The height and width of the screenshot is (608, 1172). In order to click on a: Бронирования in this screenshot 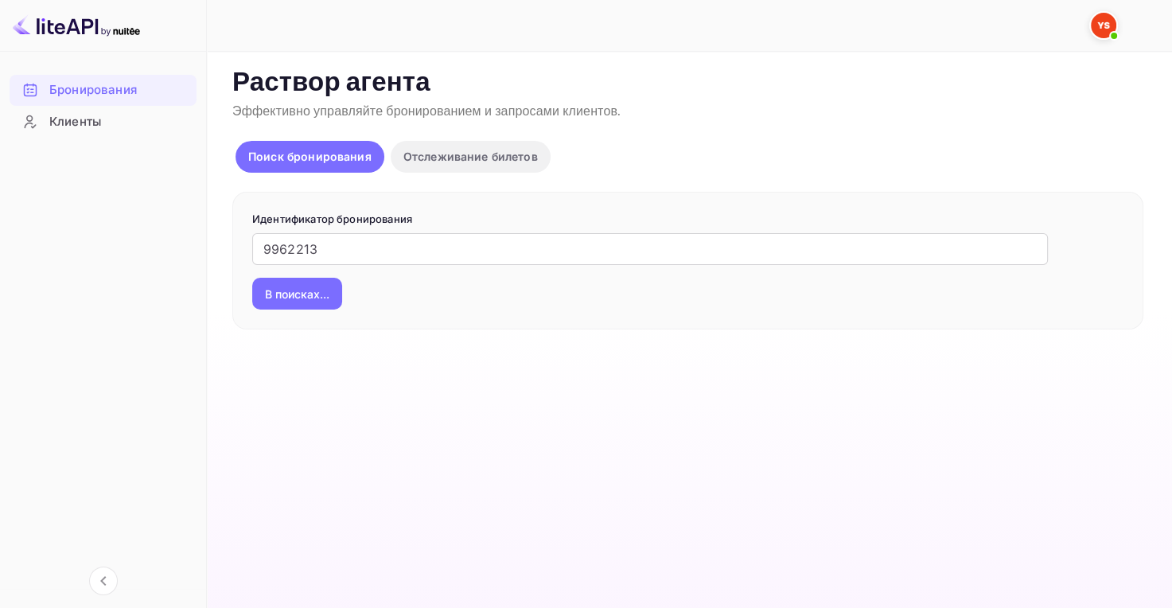, I will do `click(103, 89)`.